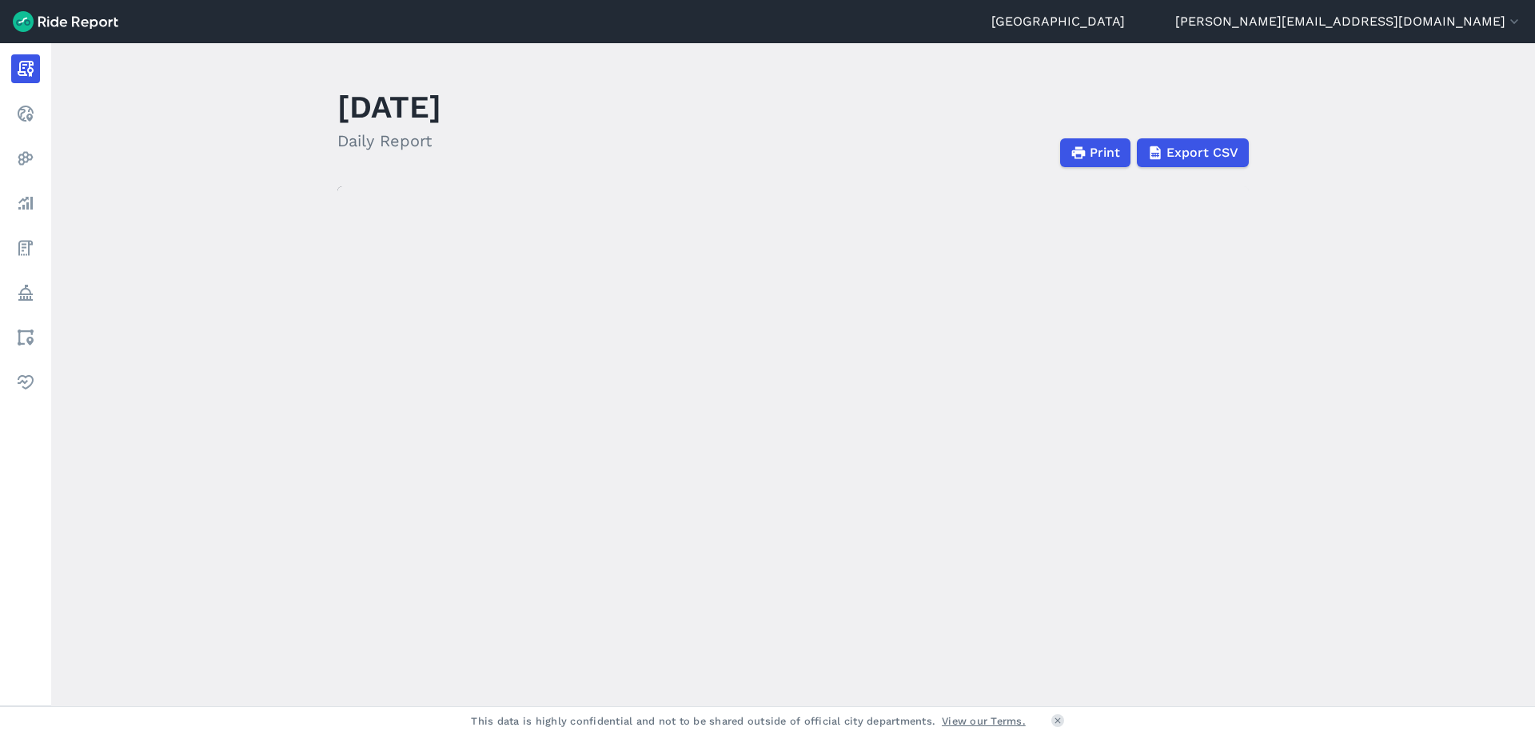 Image resolution: width=1535 pixels, height=735 pixels. I want to click on a: Report, so click(26, 69).